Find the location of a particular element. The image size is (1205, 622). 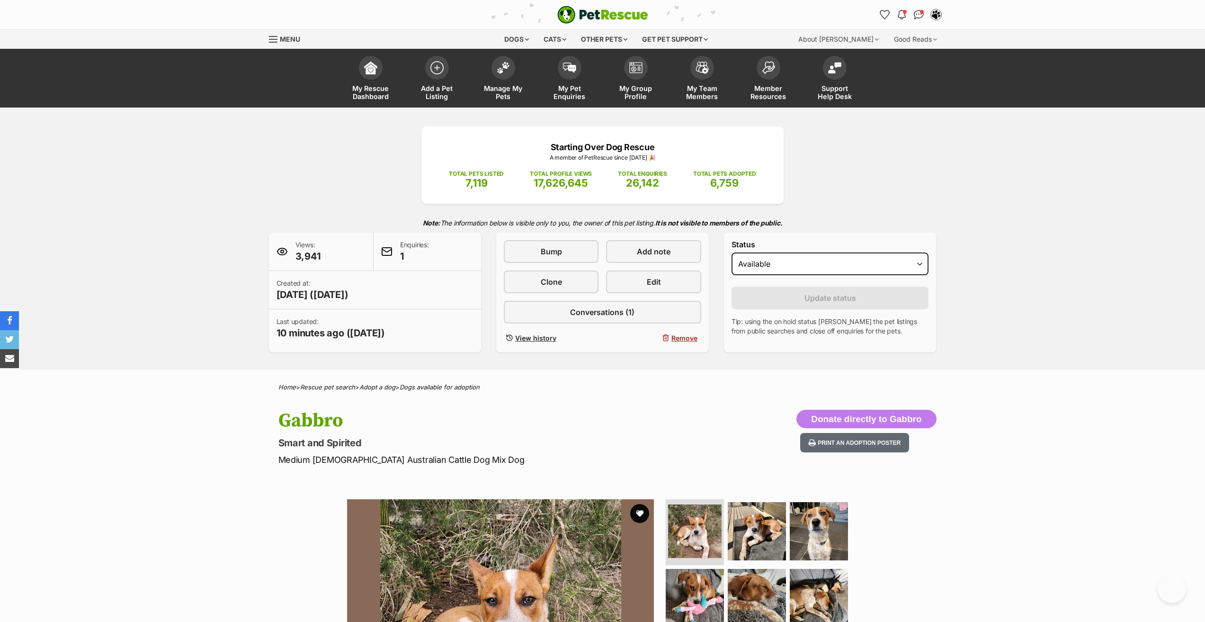

strong: Note: is located at coordinates (431, 222).